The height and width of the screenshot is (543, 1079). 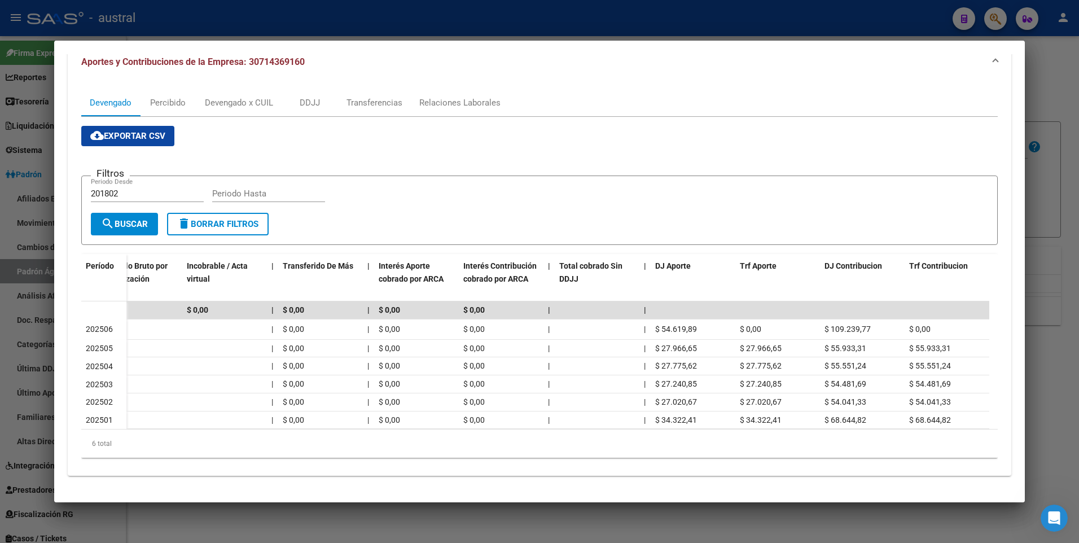 I want to click on mat-icon: cloud_download, so click(x=97, y=135).